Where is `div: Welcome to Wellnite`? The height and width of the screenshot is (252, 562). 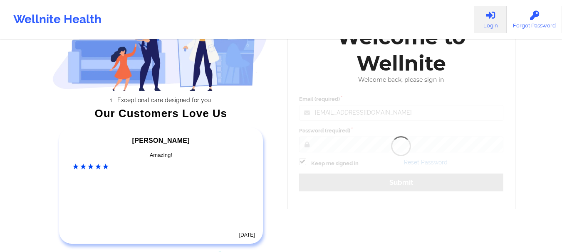
div: Welcome to Wellnite is located at coordinates (401, 50).